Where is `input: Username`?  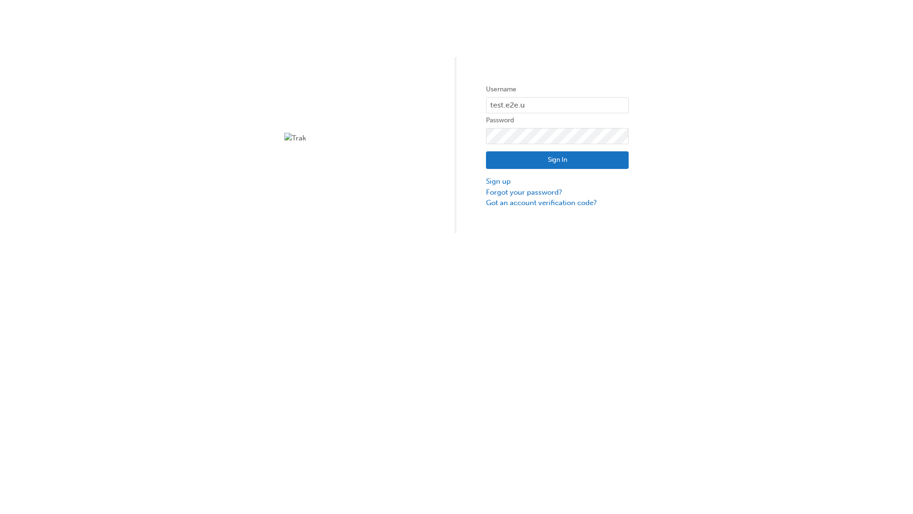 input: Username is located at coordinates (558, 105).